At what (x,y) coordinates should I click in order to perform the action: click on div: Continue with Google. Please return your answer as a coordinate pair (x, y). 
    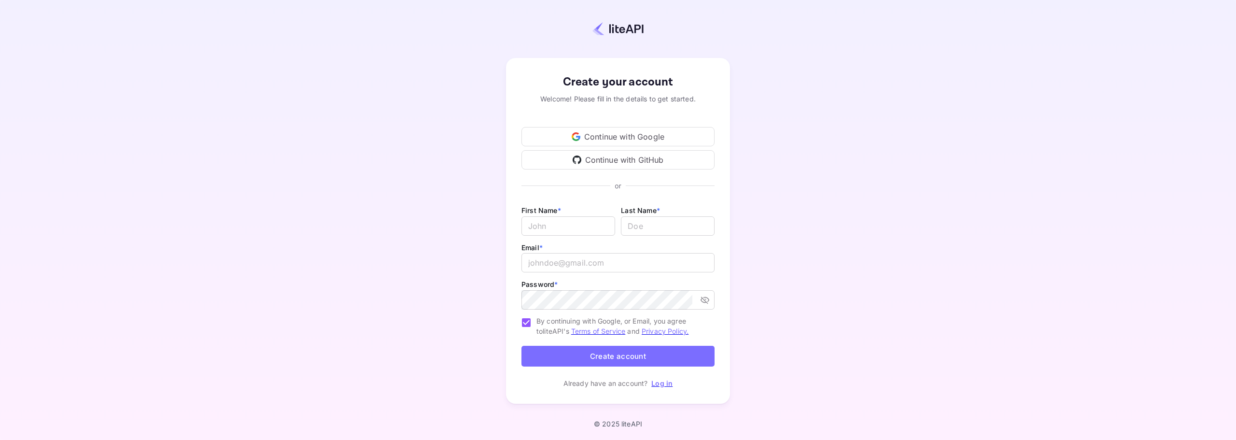
    Looking at the image, I should click on (618, 137).